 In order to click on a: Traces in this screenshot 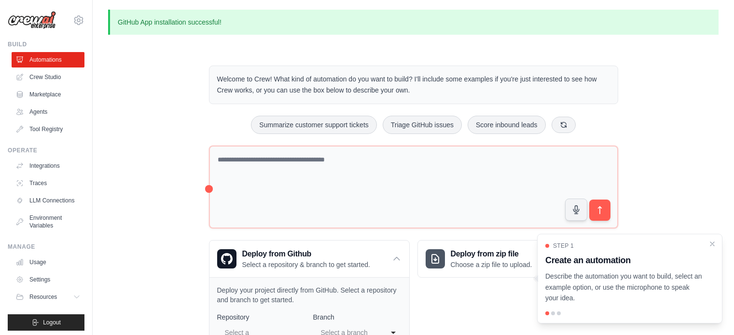, I will do `click(48, 183)`.